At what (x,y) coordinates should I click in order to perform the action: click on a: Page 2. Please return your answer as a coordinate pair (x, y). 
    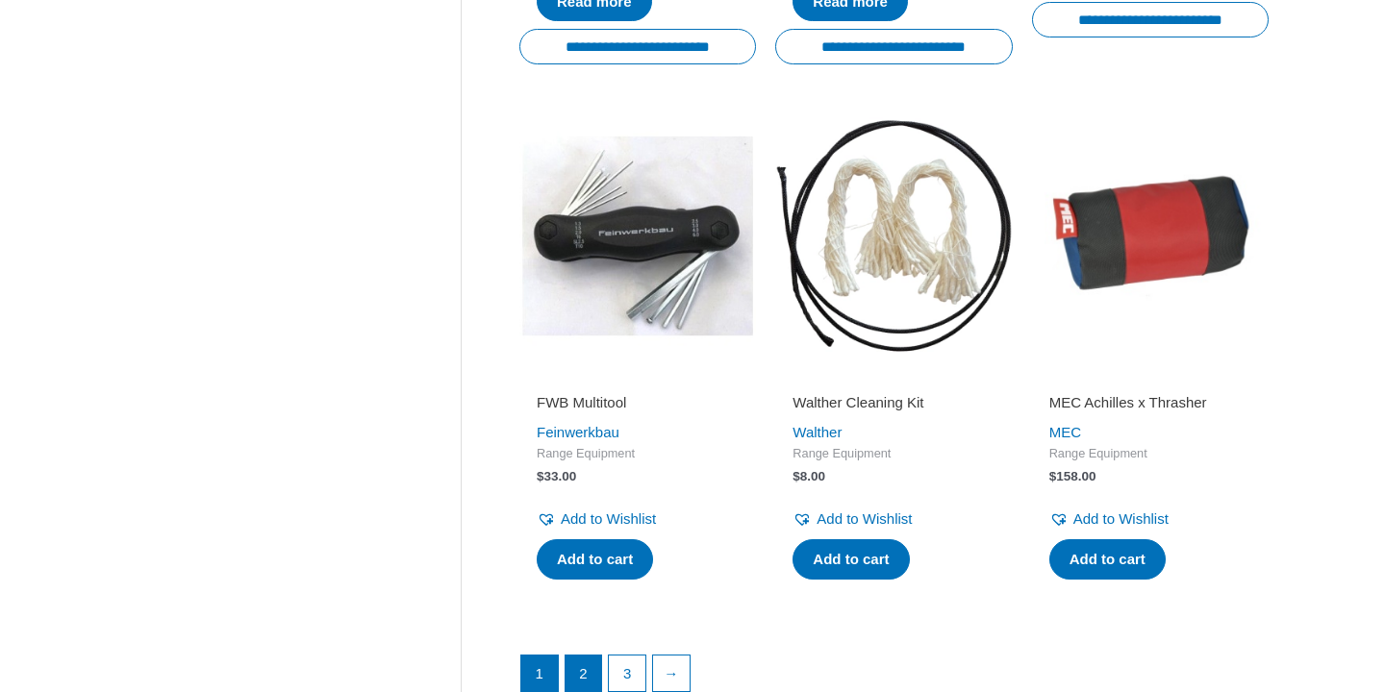
    Looking at the image, I should click on (584, 674).